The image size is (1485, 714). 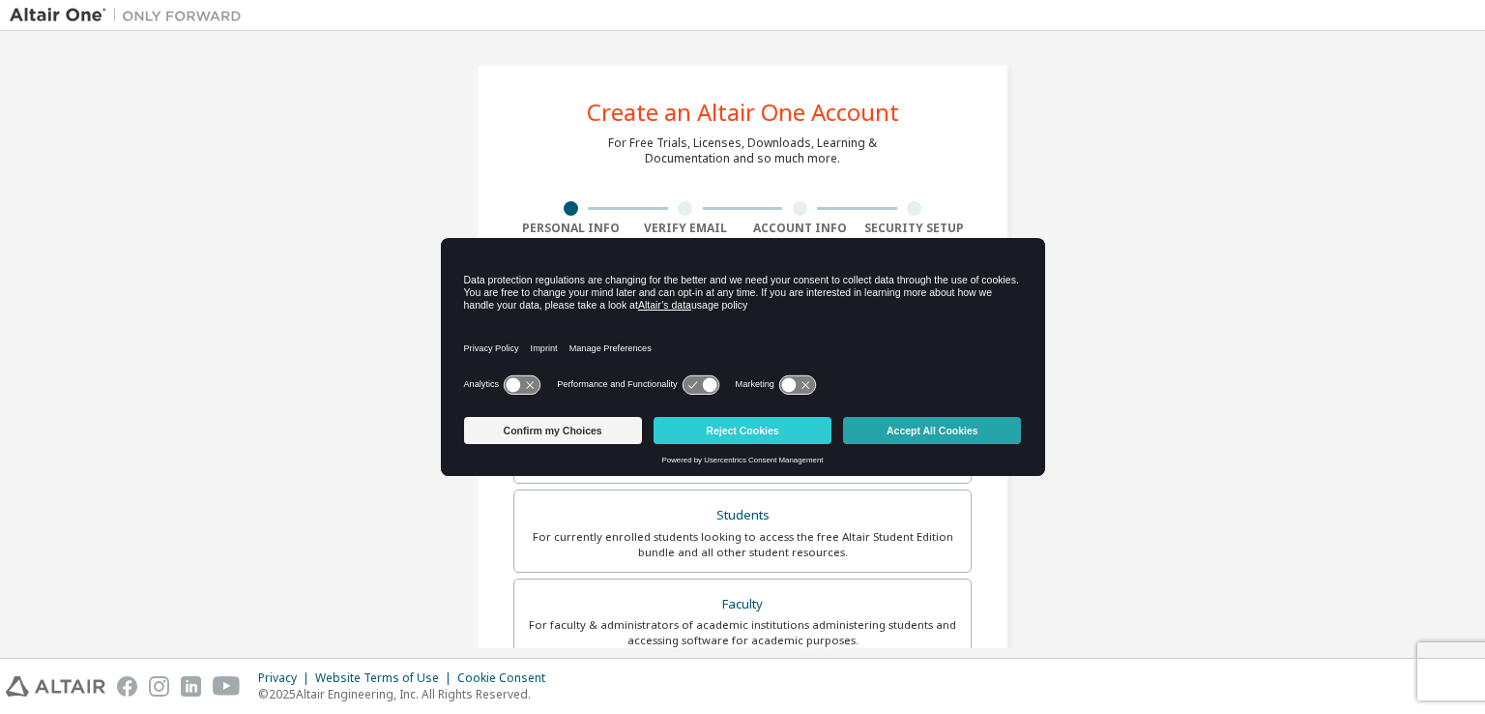 What do you see at coordinates (743, 515) in the screenshot?
I see `div: Students` at bounding box center [743, 515].